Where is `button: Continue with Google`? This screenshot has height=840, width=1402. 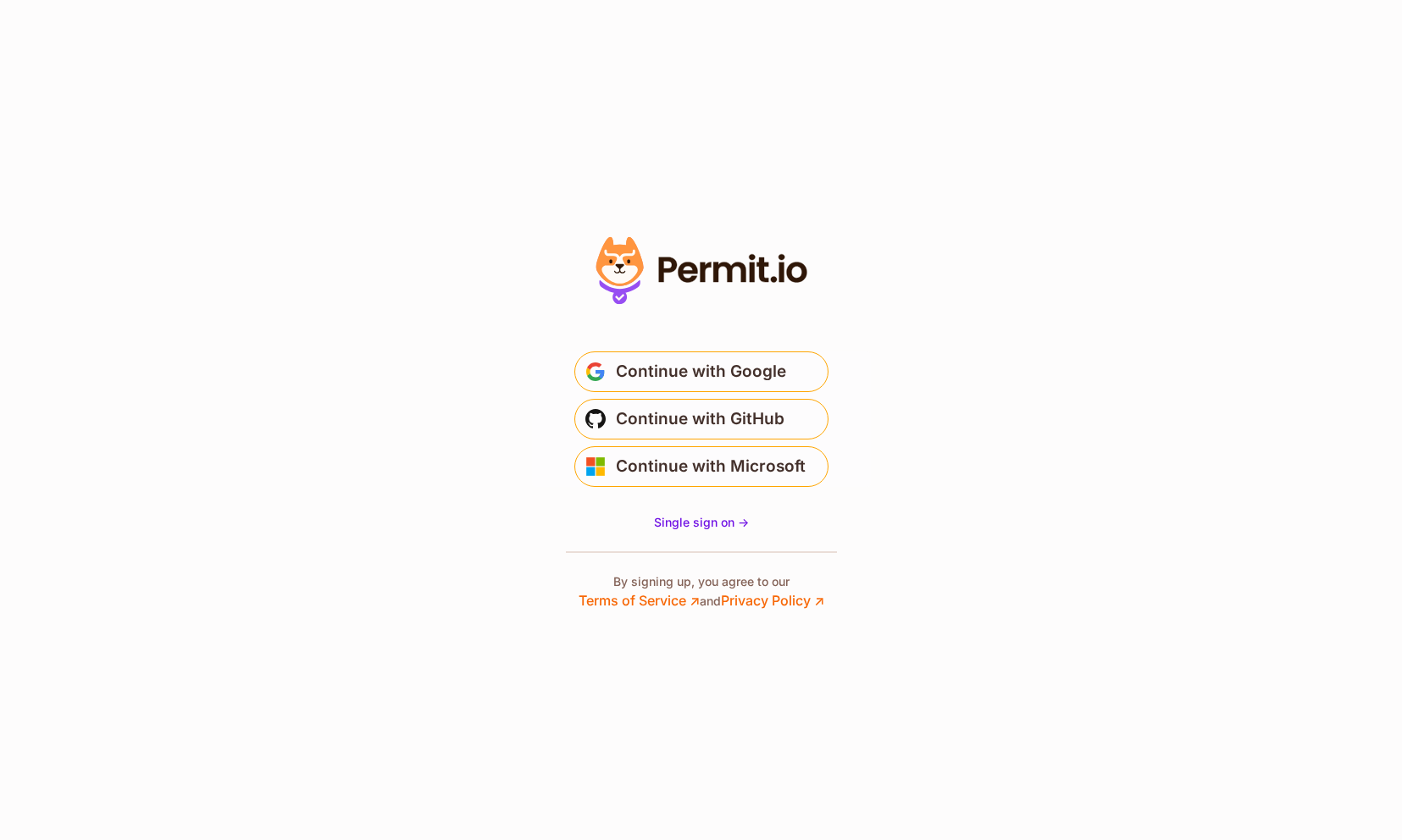 button: Continue with Google is located at coordinates (701, 372).